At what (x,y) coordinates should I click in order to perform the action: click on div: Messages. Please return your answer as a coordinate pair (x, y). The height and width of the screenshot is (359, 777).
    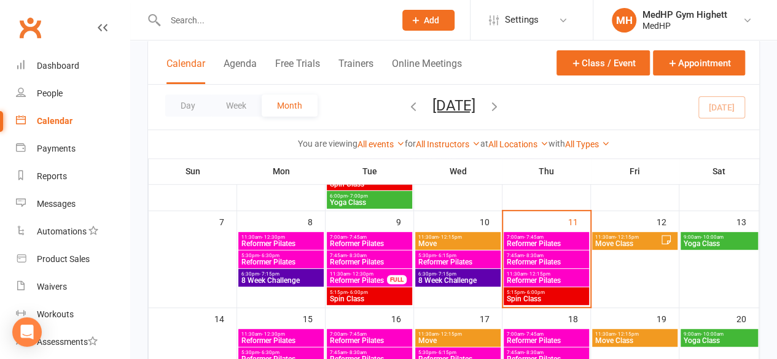
    Looking at the image, I should click on (56, 204).